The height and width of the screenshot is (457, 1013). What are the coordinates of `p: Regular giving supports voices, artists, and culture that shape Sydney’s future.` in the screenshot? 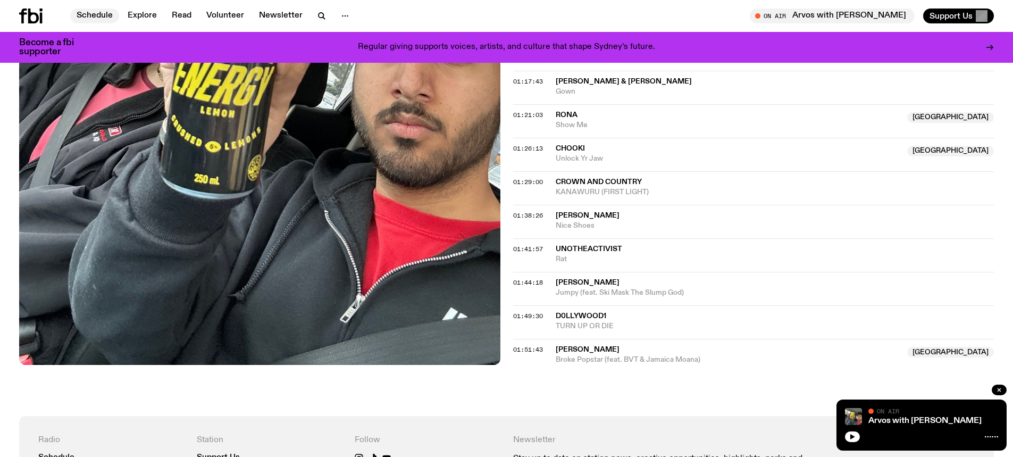 It's located at (506, 47).